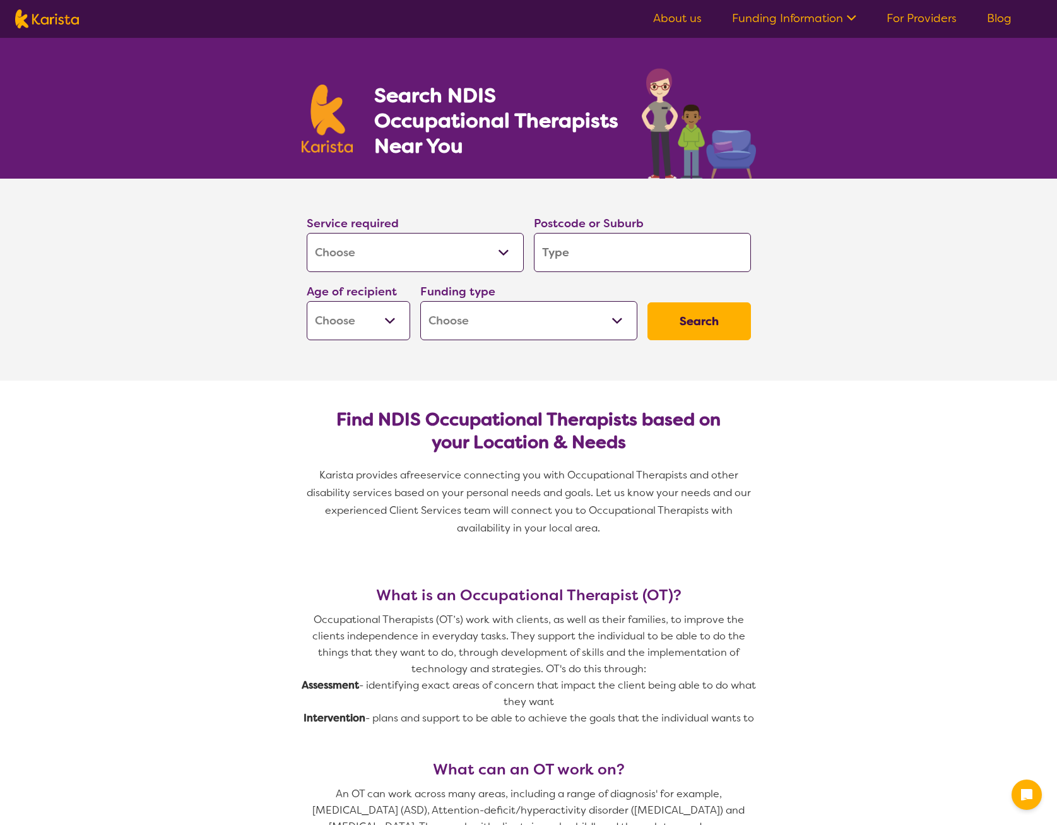 This screenshot has width=1057, height=825. I want to click on p: - plans and support to be able to achieve the goals that the individual wants to, so click(529, 718).